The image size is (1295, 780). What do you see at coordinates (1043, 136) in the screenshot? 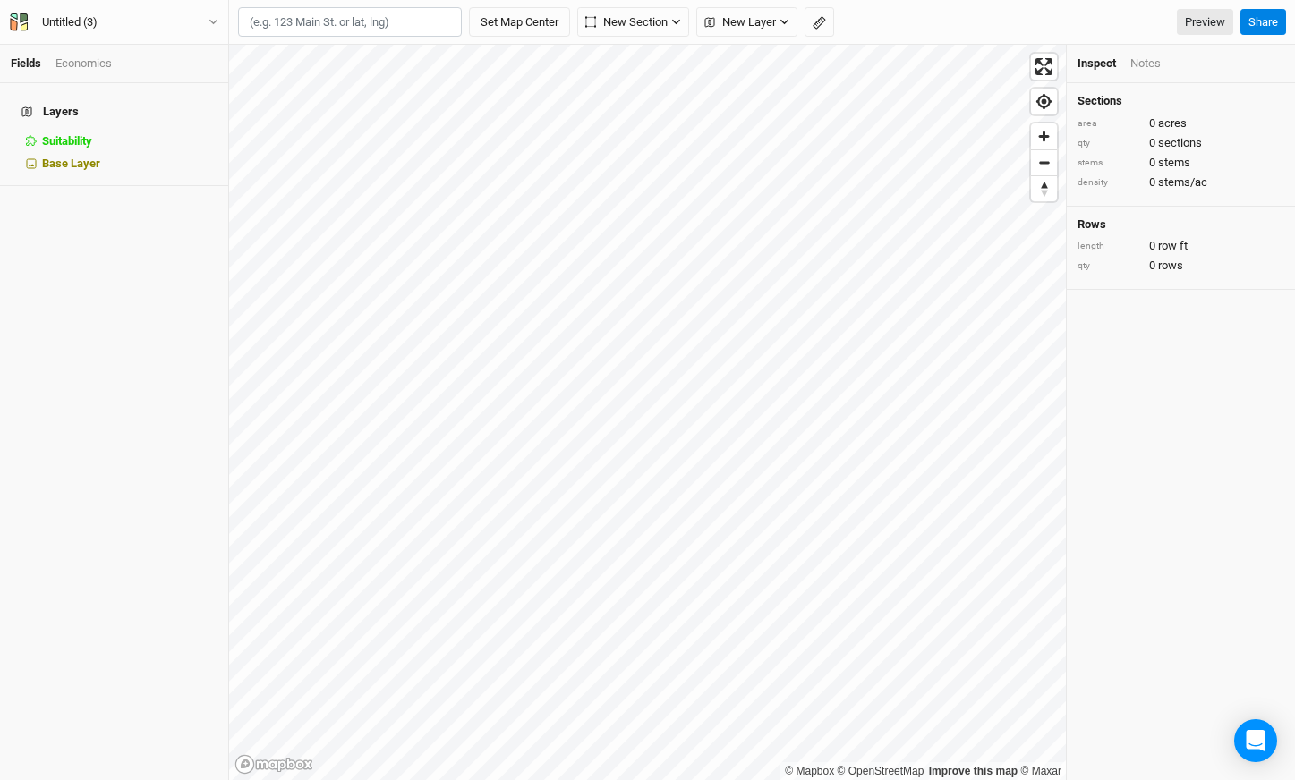
I see `button: Zoom in` at bounding box center [1043, 136].